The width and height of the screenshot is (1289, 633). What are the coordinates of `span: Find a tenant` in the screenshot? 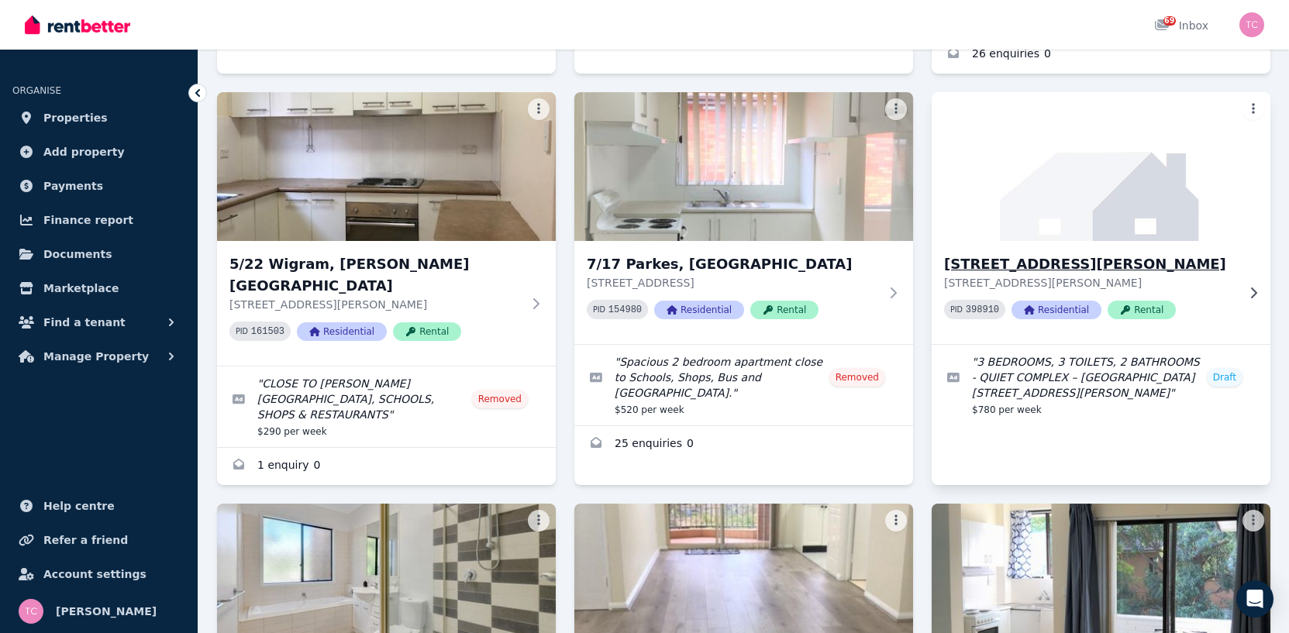 It's located at (85, 323).